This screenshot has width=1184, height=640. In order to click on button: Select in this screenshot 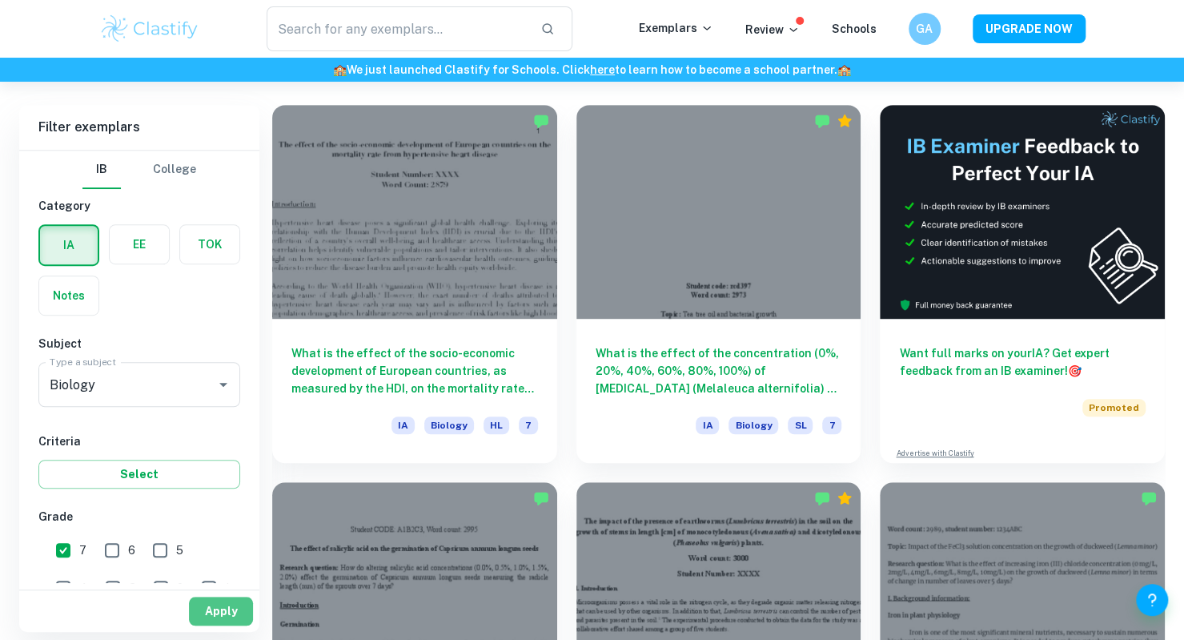, I will do `click(139, 474)`.